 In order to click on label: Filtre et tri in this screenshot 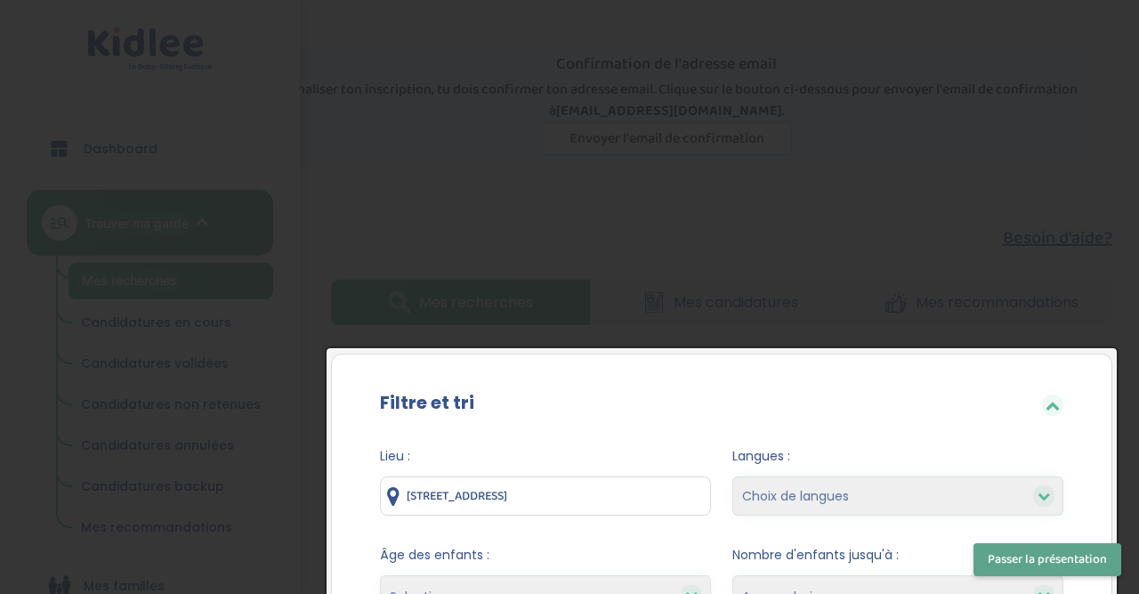, I will do `click(427, 402)`.